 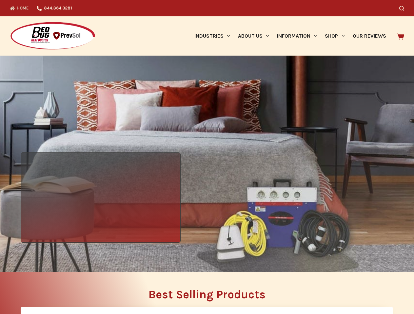 What do you see at coordinates (334, 36) in the screenshot?
I see `a: Shop` at bounding box center [334, 36].